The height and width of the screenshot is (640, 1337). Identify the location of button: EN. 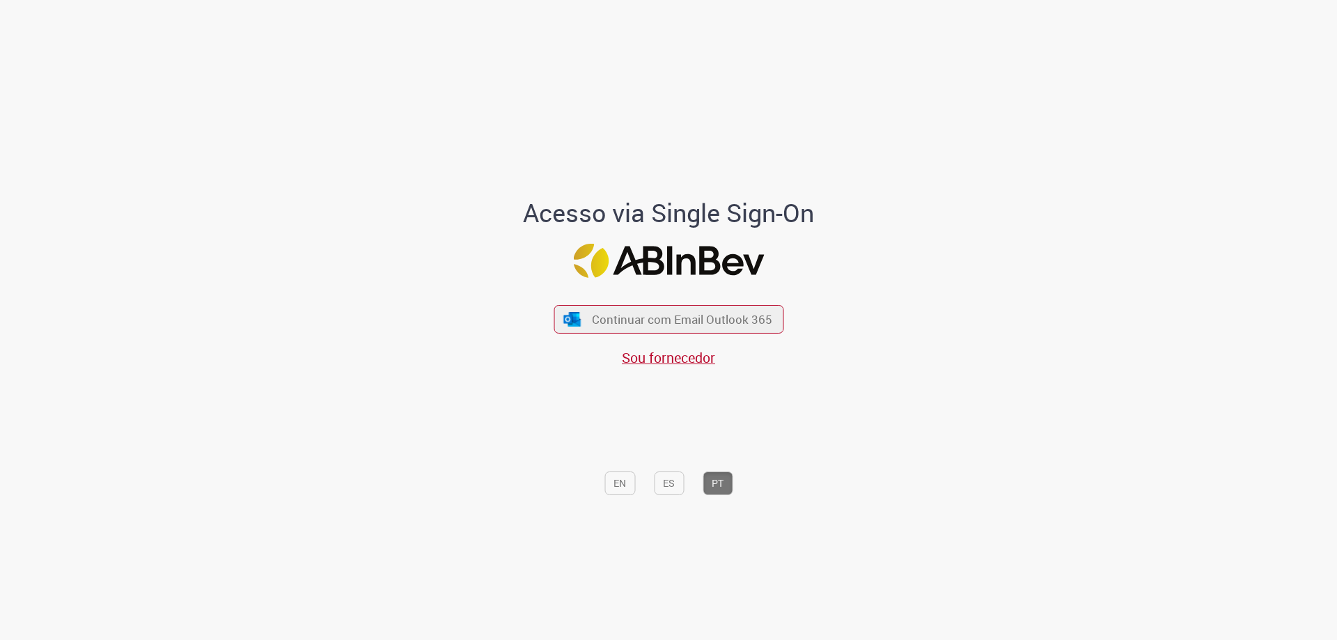
(620, 483).